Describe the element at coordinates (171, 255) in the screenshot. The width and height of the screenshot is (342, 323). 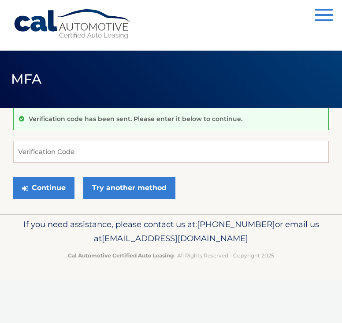
I see `p: - All Rights Reserved - Copyright 2025` at that location.